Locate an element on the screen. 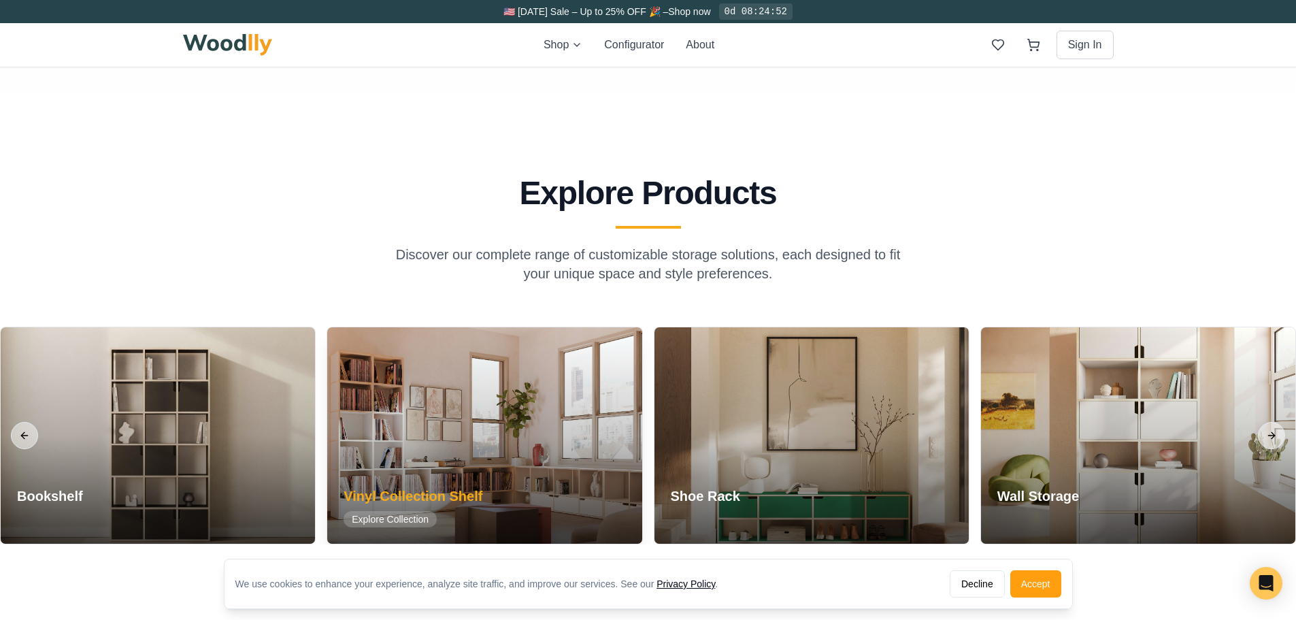  a: Privacy Policy is located at coordinates (686, 584).